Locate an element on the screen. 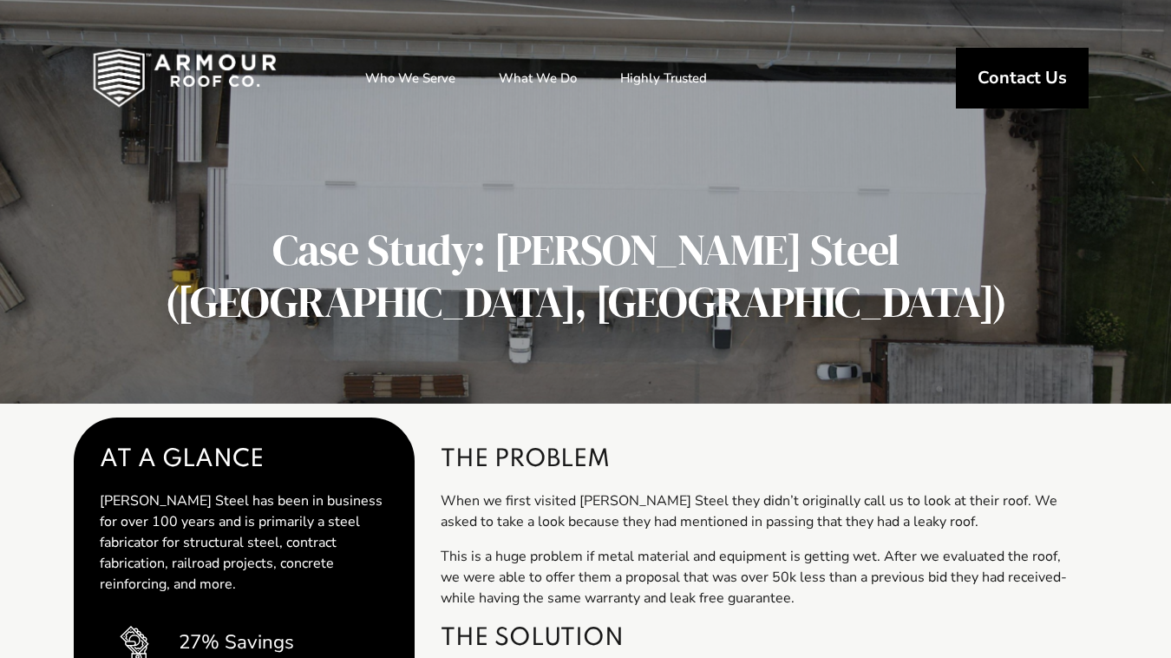  span: 27% Savings is located at coordinates (232, 642).